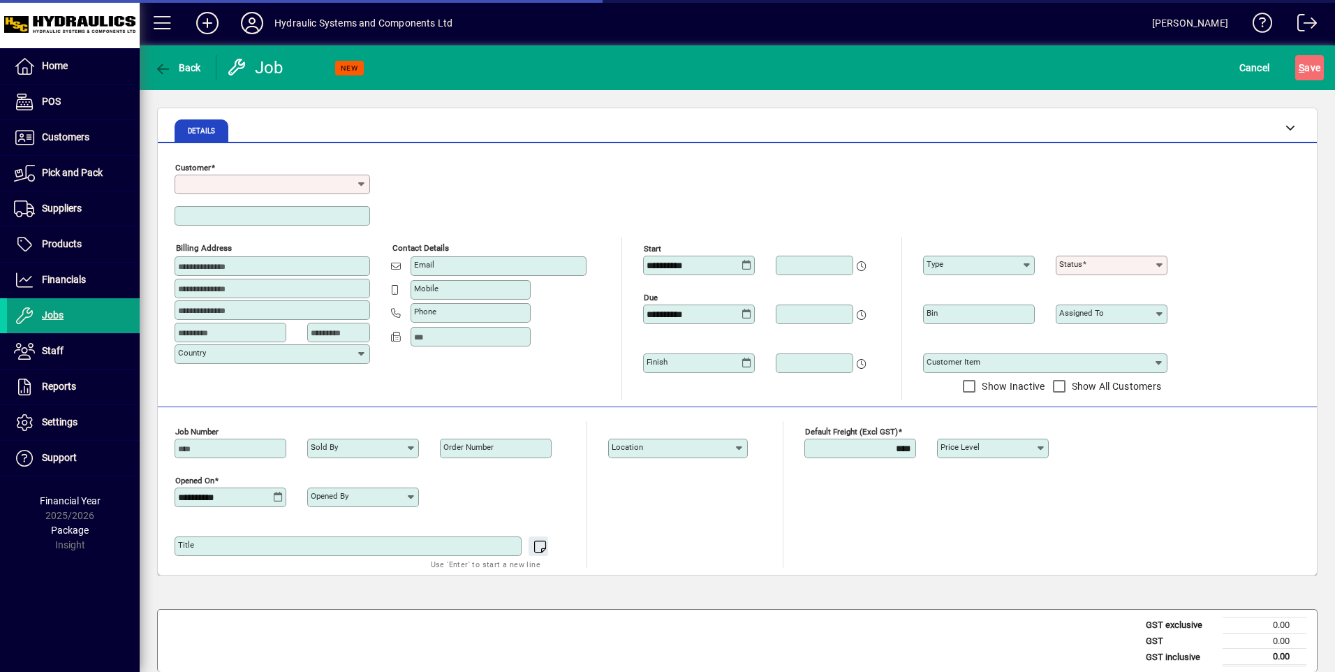  I want to click on span: Cancel, so click(1255, 68).